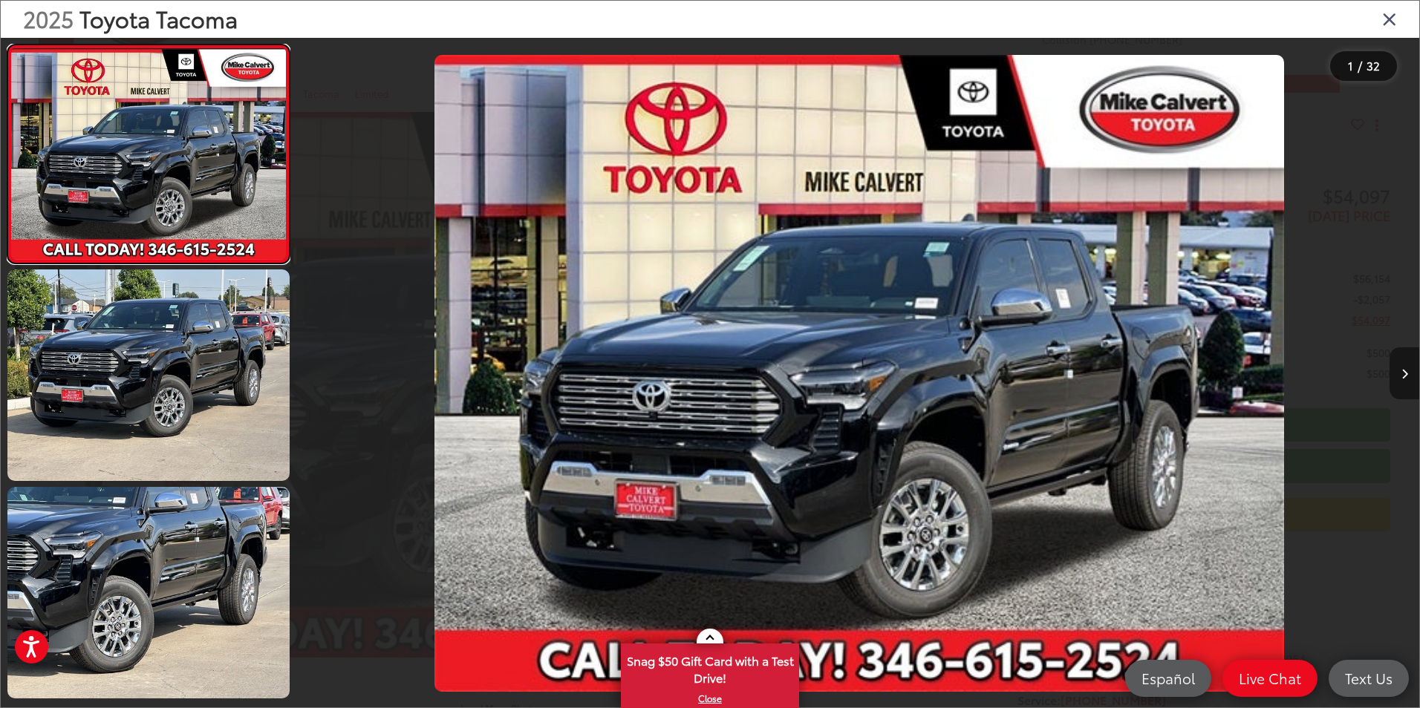 The height and width of the screenshot is (708, 1420). Describe the element at coordinates (1404, 374) in the screenshot. I see `button: Next image` at that location.